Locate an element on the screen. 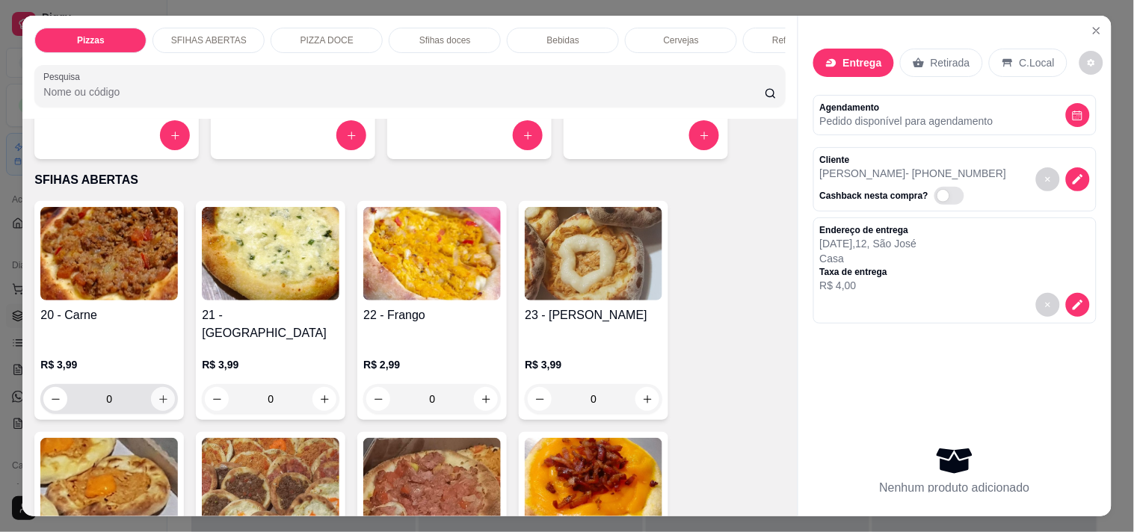 The height and width of the screenshot is (532, 1134). p: Refrigerantes is located at coordinates (799, 40).